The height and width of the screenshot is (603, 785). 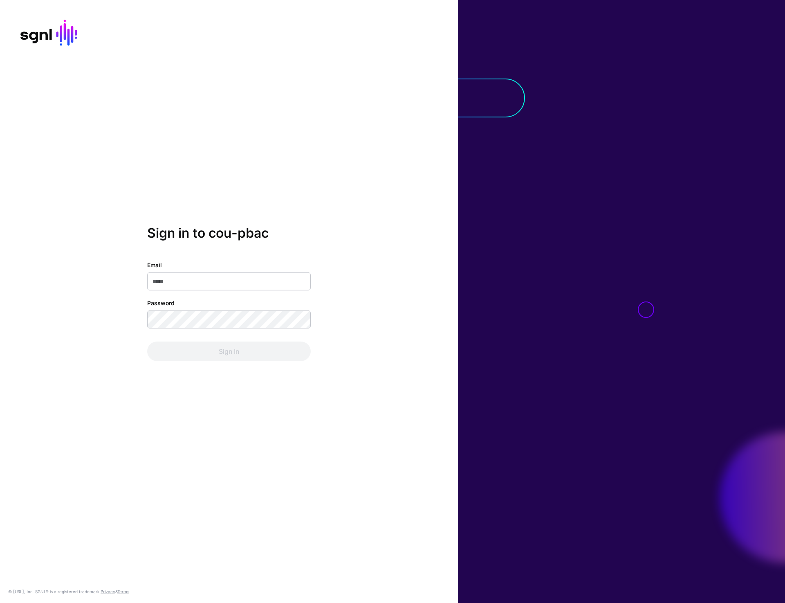 What do you see at coordinates (108, 591) in the screenshot?
I see `a: Privacy` at bounding box center [108, 591].